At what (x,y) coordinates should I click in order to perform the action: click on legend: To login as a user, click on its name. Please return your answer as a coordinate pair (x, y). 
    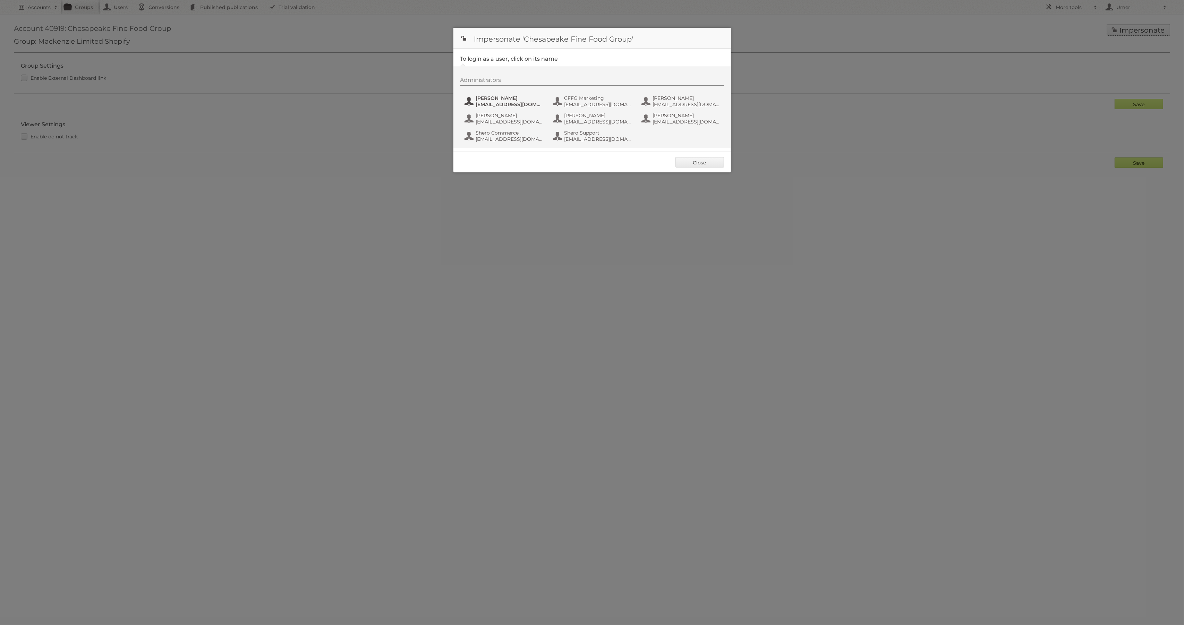
    Looking at the image, I should click on (509, 59).